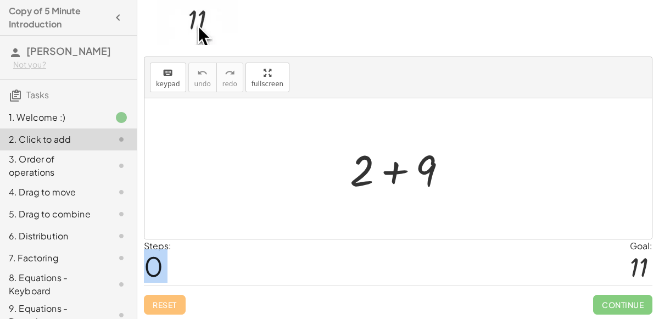  Describe the element at coordinates (230, 73) in the screenshot. I see `i: redo` at that location.